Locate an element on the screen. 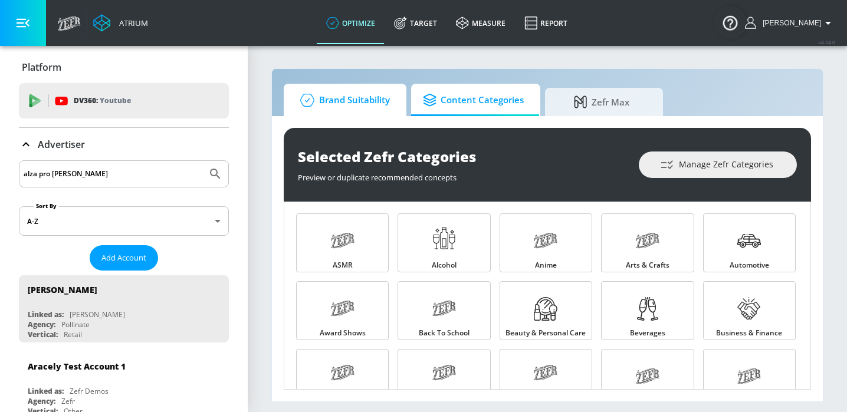 This screenshot has height=412, width=847. button: Manage Zefr Categories is located at coordinates (718, 165).